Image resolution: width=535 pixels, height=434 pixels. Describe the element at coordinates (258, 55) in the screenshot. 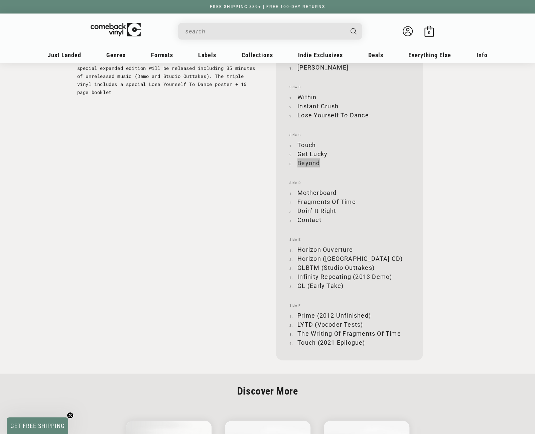

I see `span: Collections` at that location.